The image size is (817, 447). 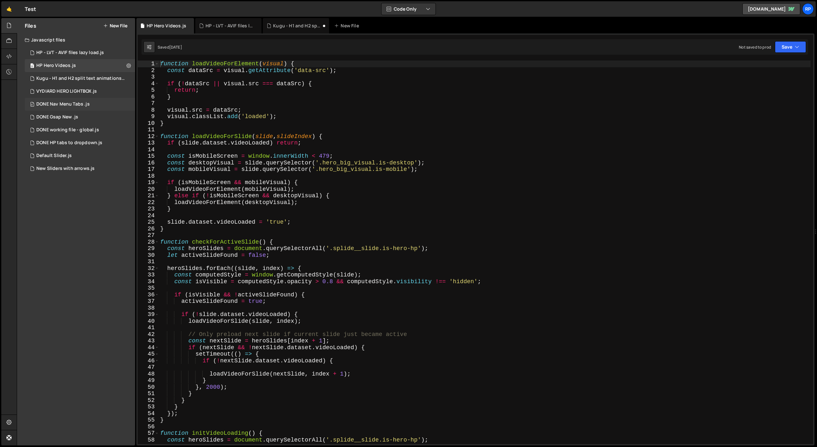 I want to click on div: 30, so click(x=148, y=255).